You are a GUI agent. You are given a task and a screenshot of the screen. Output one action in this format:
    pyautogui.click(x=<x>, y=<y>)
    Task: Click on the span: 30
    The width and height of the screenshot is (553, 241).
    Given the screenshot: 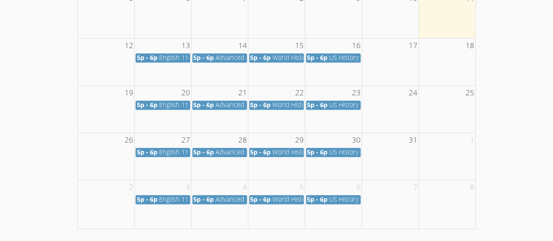 What is the action you would take?
    pyautogui.click(x=356, y=140)
    